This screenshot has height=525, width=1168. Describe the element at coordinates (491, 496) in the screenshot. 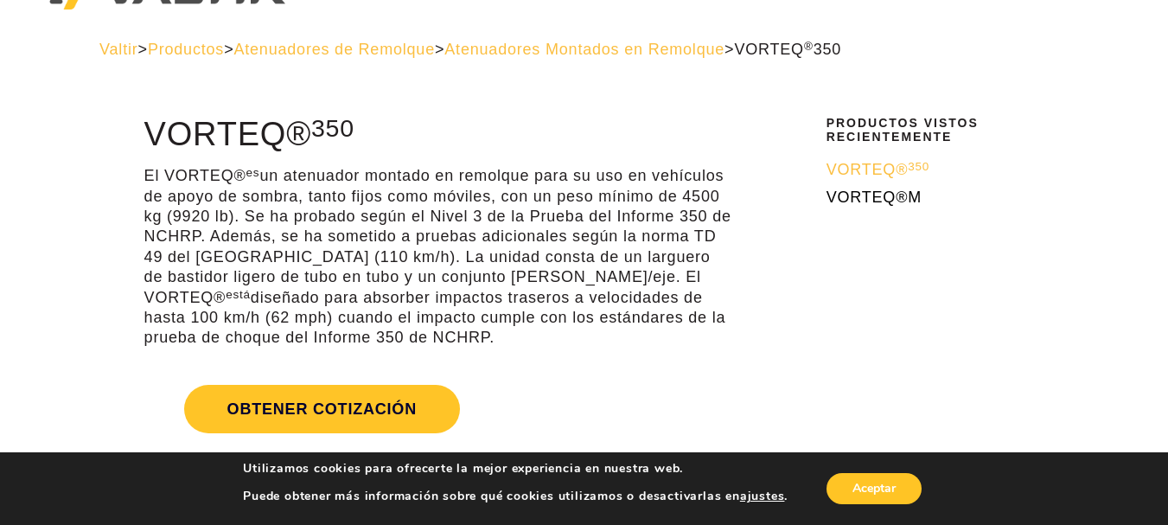

I see `font: Puede obtener más información sobre qué cookies utilizamos o desactivarlas en` at that location.